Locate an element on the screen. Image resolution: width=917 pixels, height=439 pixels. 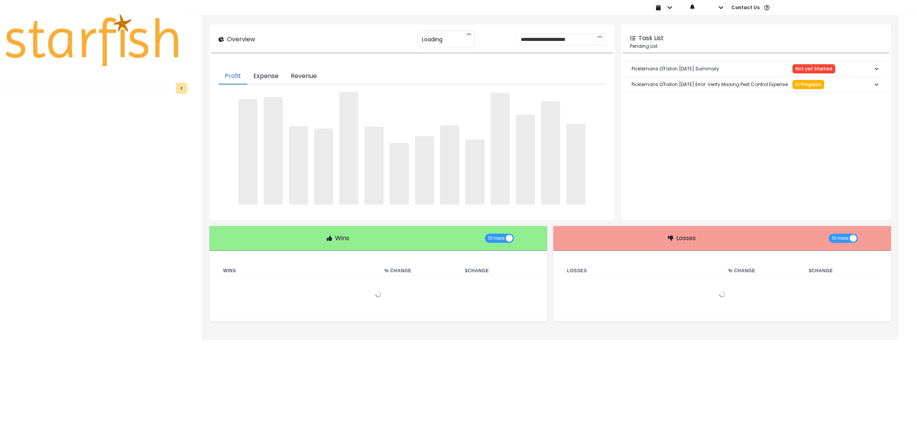
span: Loading is located at coordinates (432, 39).